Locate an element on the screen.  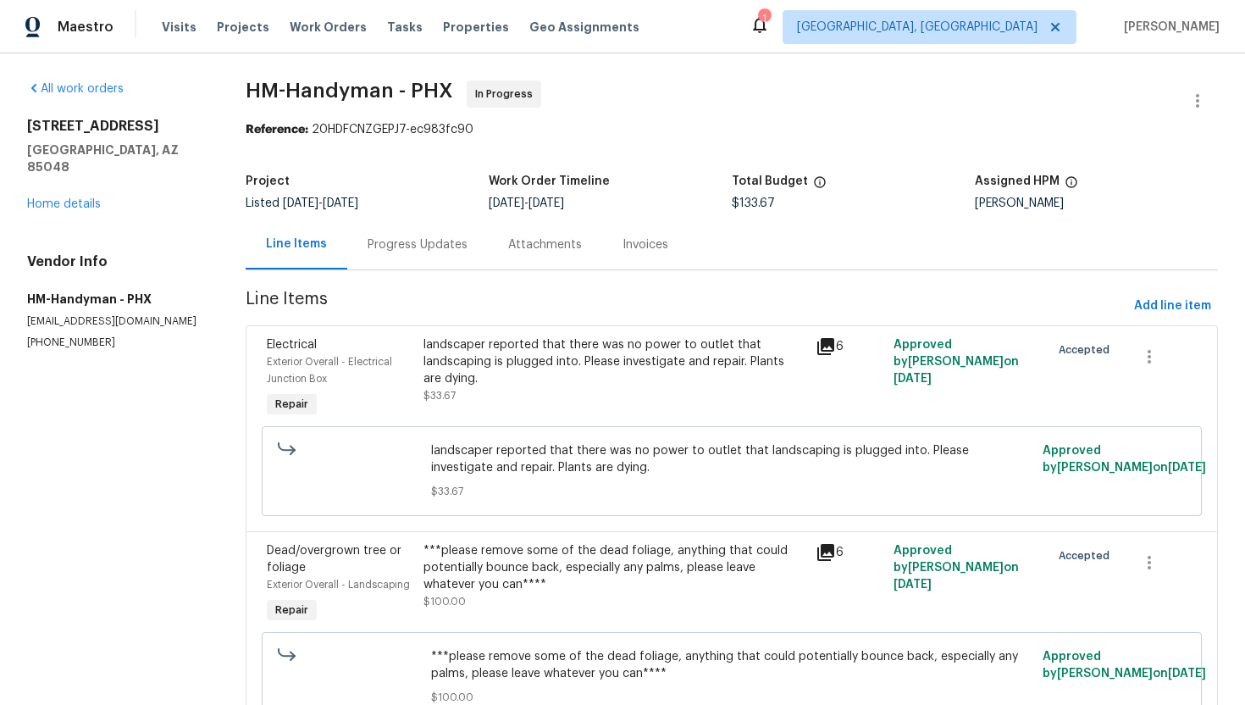
span: Geo Assignments is located at coordinates (585, 27).